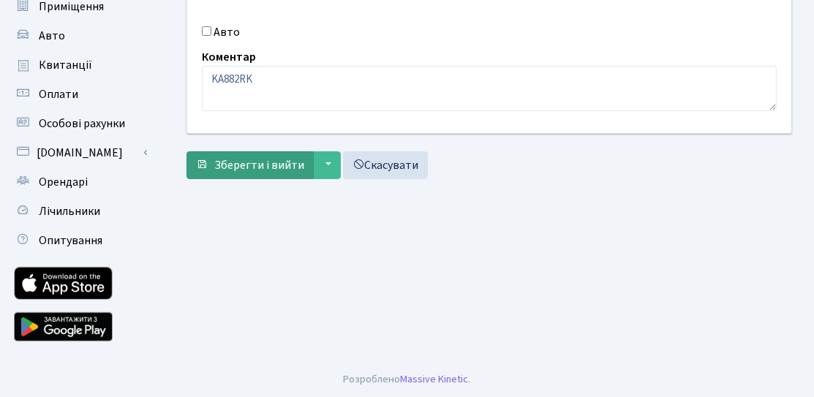 The width and height of the screenshot is (814, 397). Describe the element at coordinates (70, 241) in the screenshot. I see `span: Опитування` at that location.